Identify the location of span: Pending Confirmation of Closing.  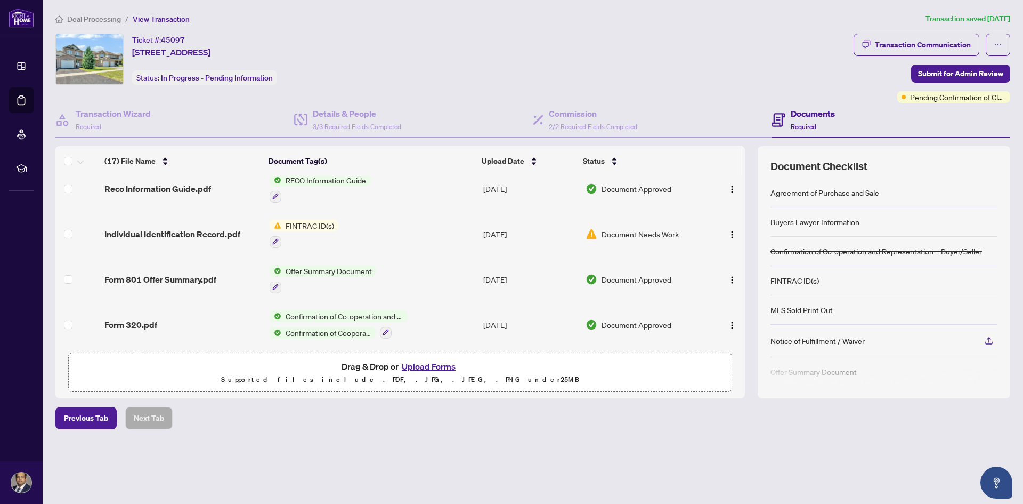
(958, 97).